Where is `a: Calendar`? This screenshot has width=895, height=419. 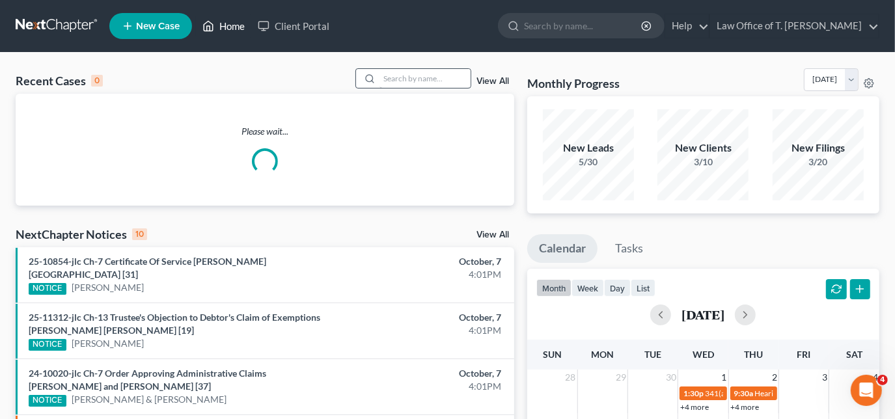
a: Calendar is located at coordinates (562, 249).